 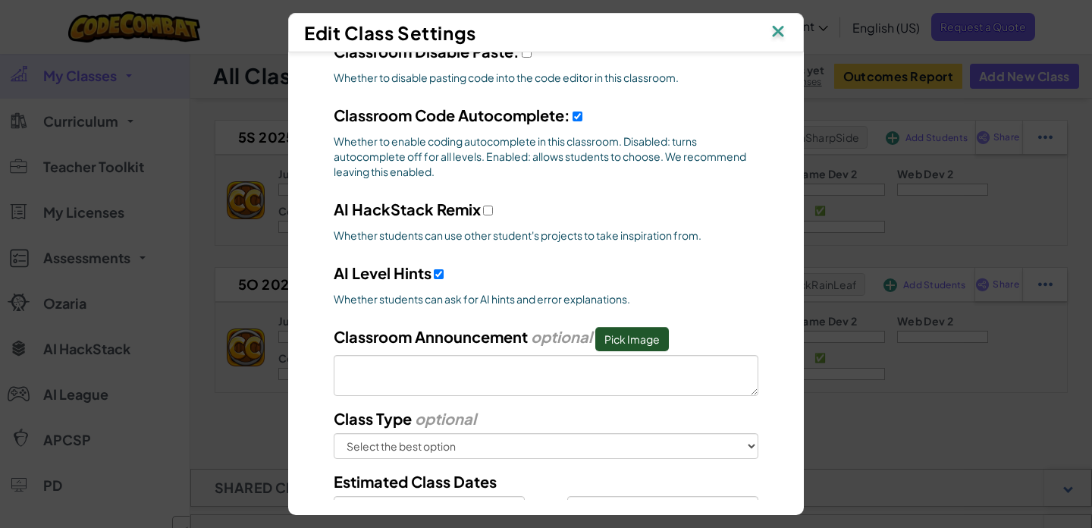 I want to click on span: Whether students can use other student's projects to take inspiration from., so click(x=546, y=235).